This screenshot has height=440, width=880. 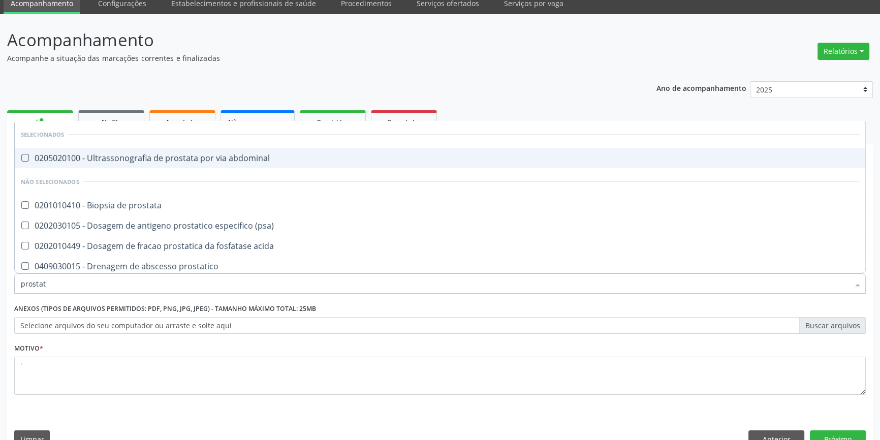 I want to click on p: Ano de acompanhamento, so click(x=701, y=87).